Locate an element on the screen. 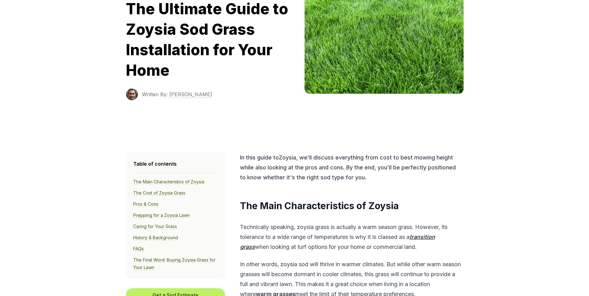 The width and height of the screenshot is (589, 296). a: The Main Characteristics of Zoysia is located at coordinates (169, 182).